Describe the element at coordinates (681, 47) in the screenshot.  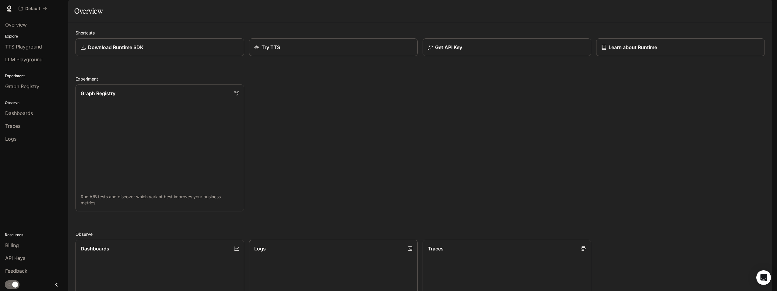
I see `a: Learn about Runtime` at that location.